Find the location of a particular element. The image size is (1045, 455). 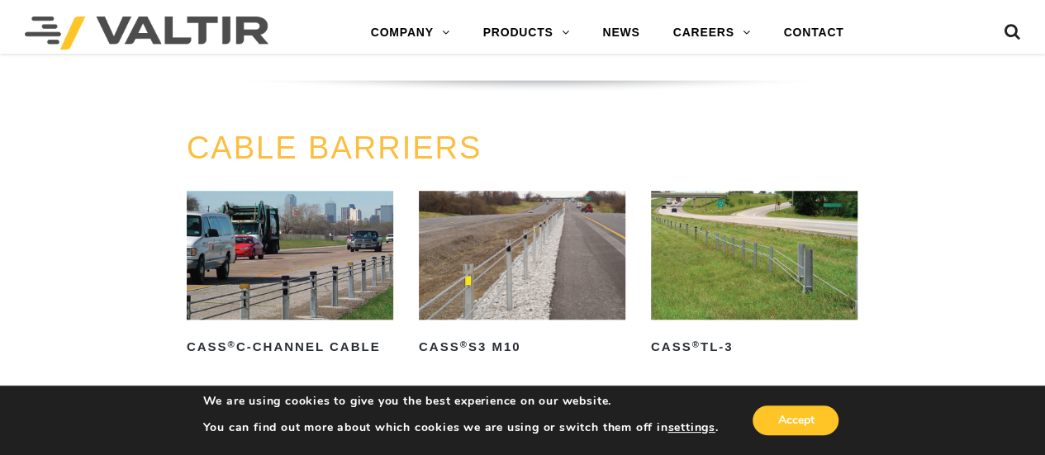

a: CASS®TL-3 is located at coordinates (755, 276).